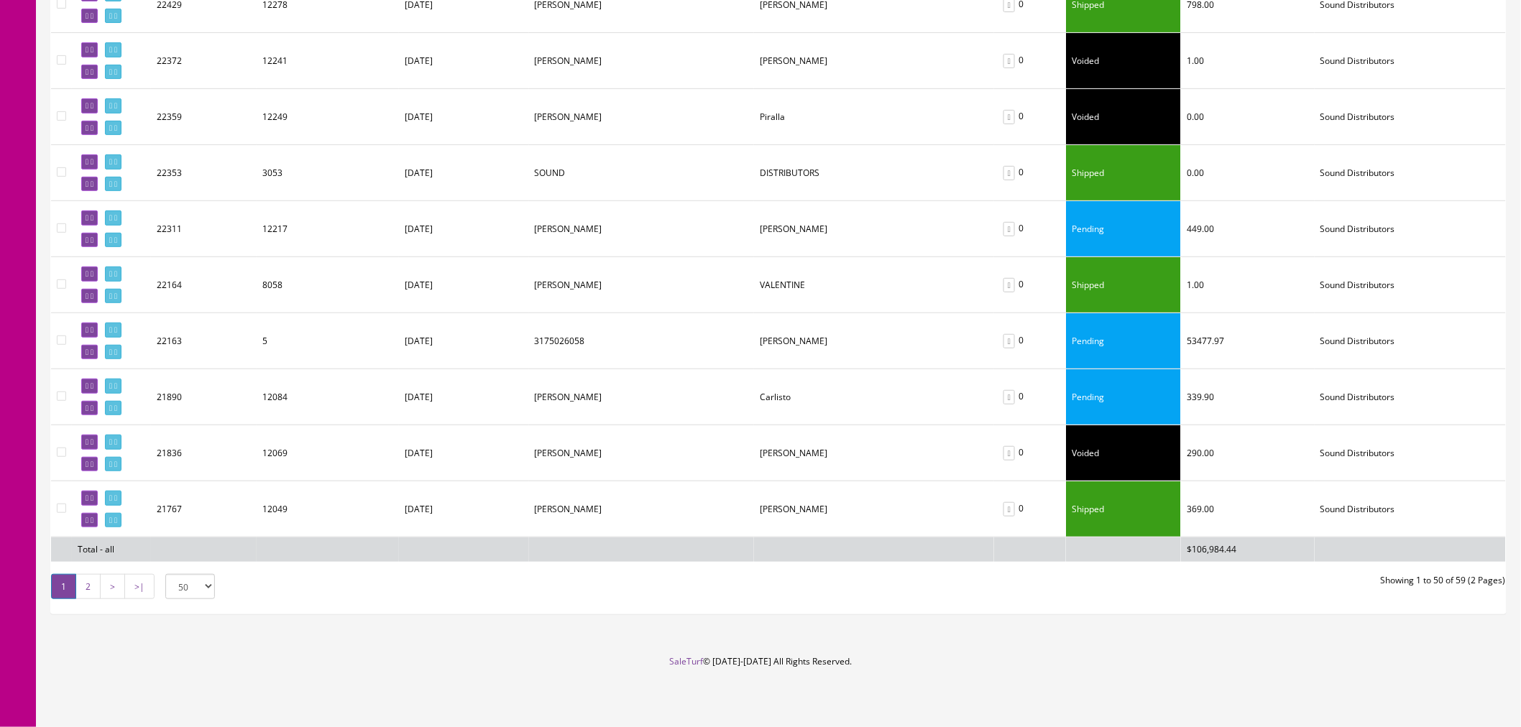  Describe the element at coordinates (642, 173) in the screenshot. I see `td: SOUND` at that location.